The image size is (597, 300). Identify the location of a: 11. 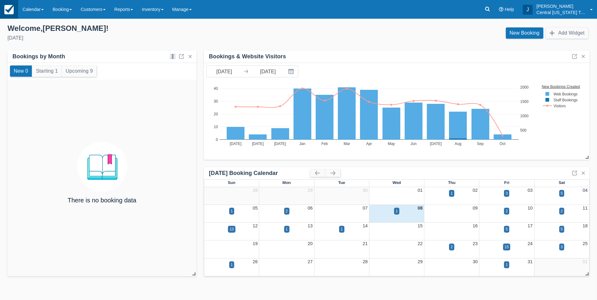
(585, 208).